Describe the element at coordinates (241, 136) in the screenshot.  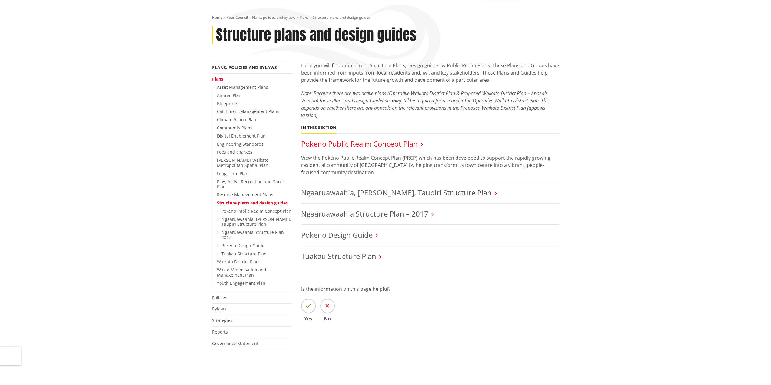
I see `a: Digital Enablement Plan` at that location.